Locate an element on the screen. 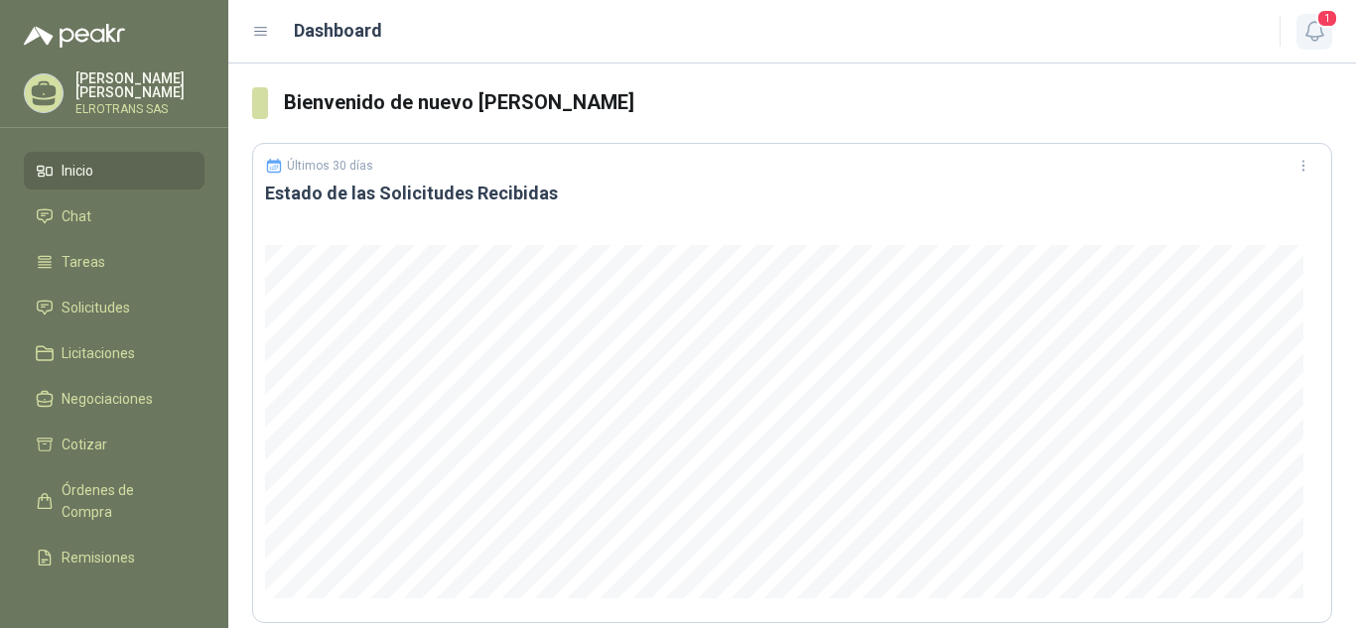 This screenshot has width=1356, height=628. span: Solicitudes is located at coordinates (95, 308).